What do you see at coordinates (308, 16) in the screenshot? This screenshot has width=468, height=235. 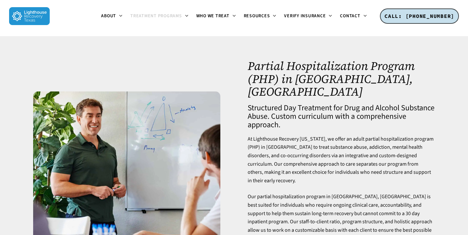 I see `a: Verify Insurance` at bounding box center [308, 16].